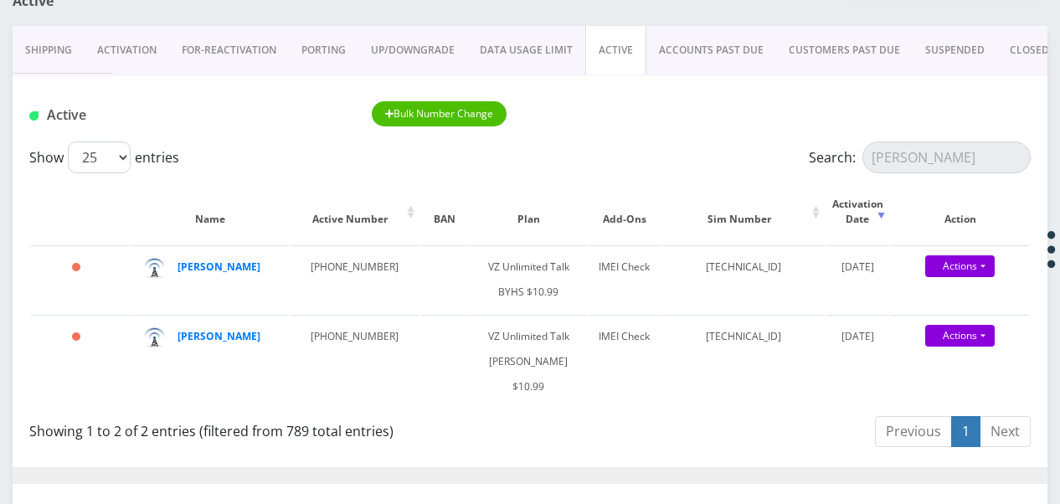 The height and width of the screenshot is (504, 1060). What do you see at coordinates (913, 431) in the screenshot?
I see `a: Previous` at bounding box center [913, 431].